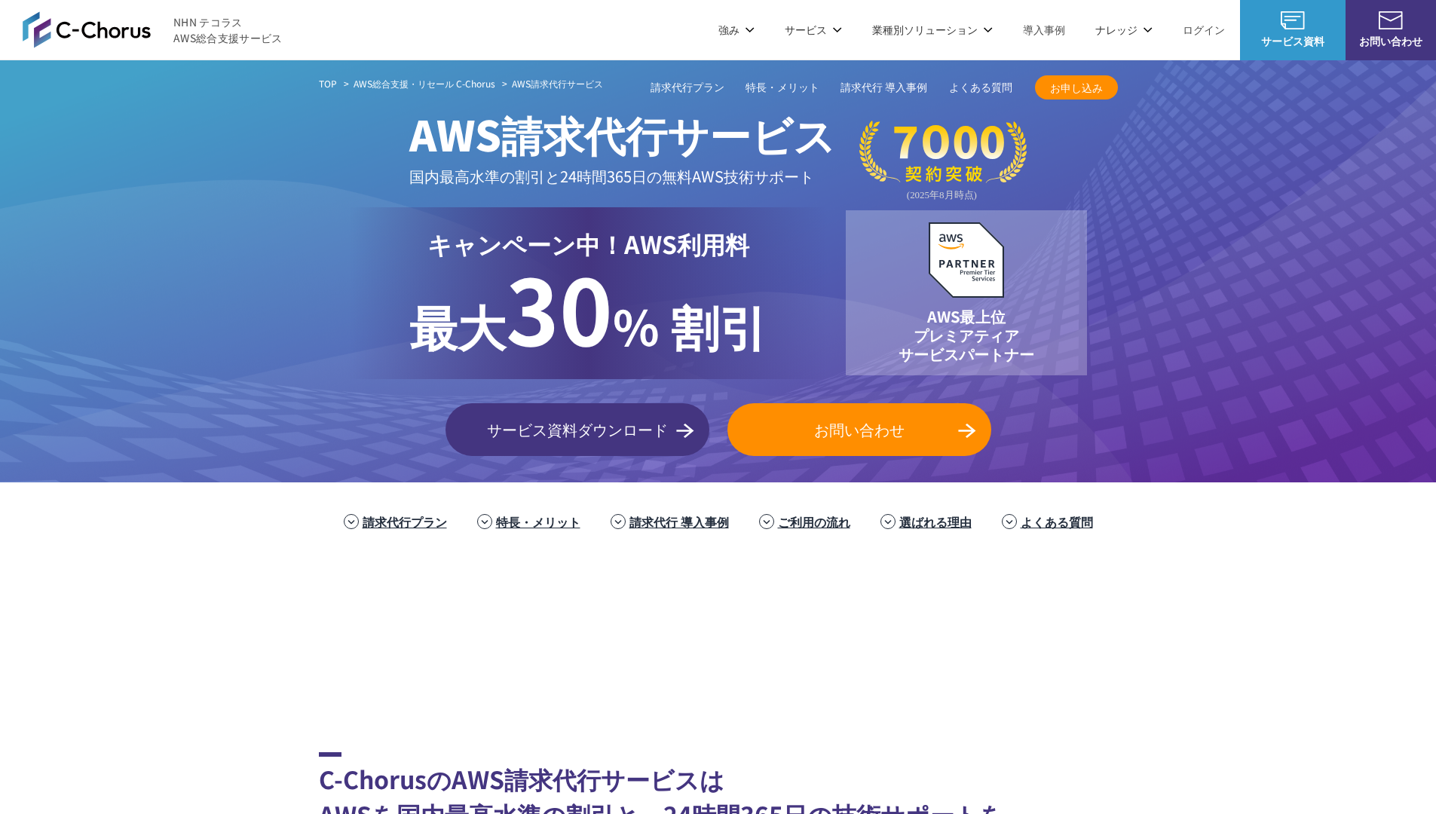 The height and width of the screenshot is (814, 1436). I want to click on p: AWS最上位 プレミアティア サービスパートナー, so click(966, 335).